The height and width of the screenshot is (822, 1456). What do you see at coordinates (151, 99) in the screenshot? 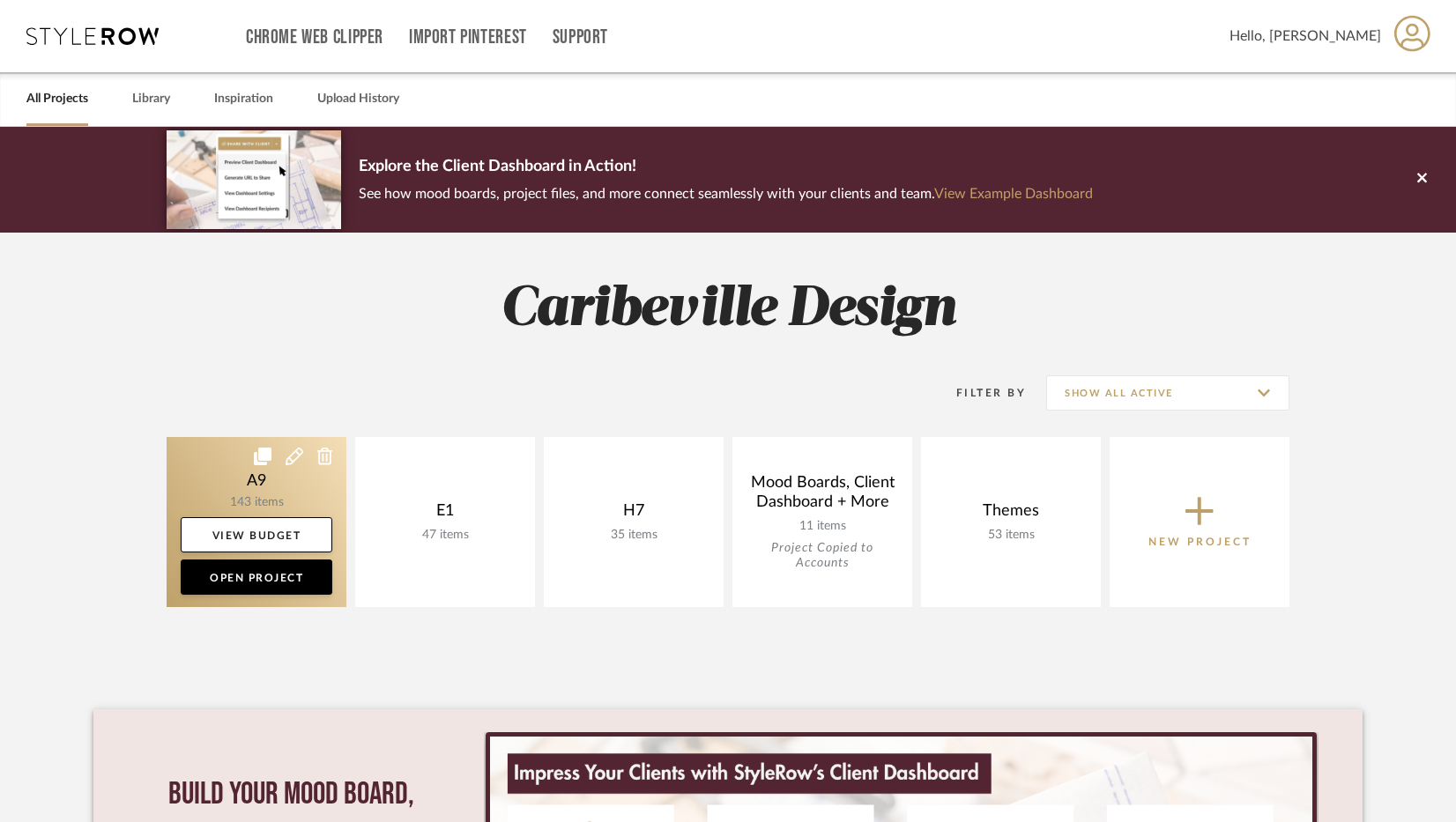
I see `a: Library` at bounding box center [151, 99].